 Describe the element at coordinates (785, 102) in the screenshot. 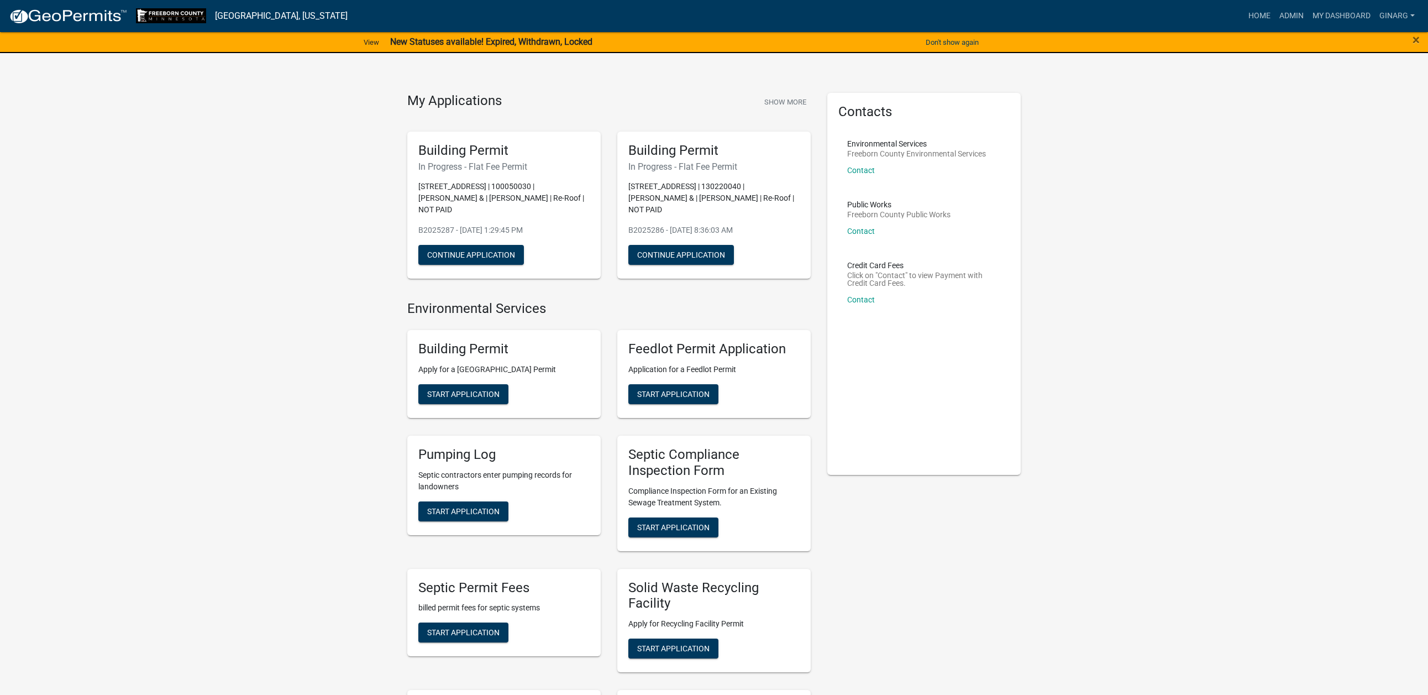

I see `button: Show More` at that location.